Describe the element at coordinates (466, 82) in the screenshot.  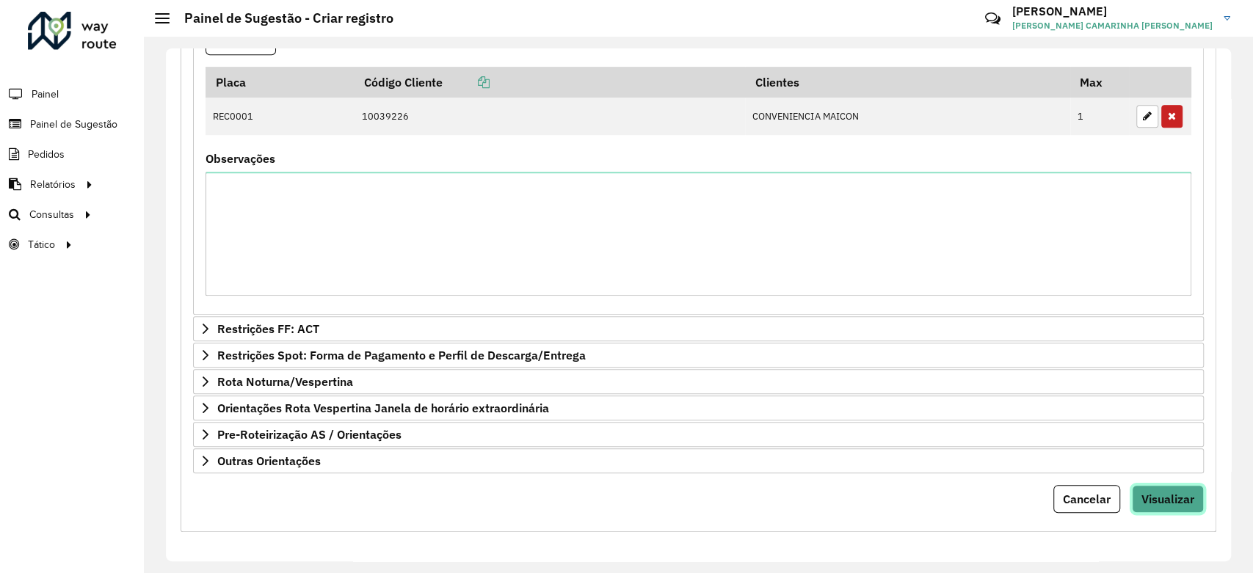
I see `a: Copiar` at that location.